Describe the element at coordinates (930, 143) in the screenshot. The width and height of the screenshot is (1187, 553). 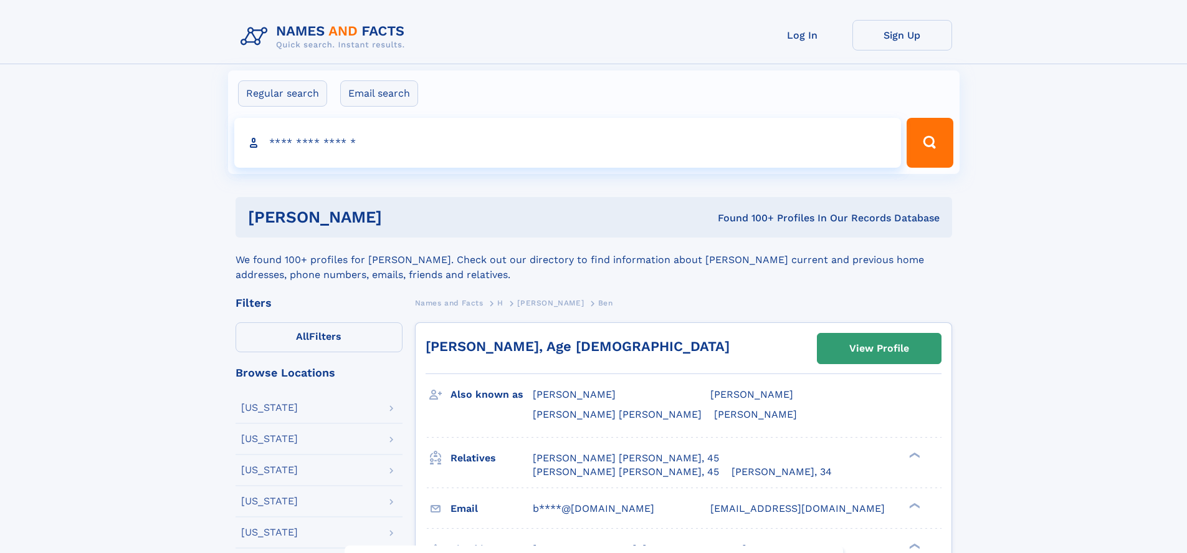
I see `button: Search Button` at that location.